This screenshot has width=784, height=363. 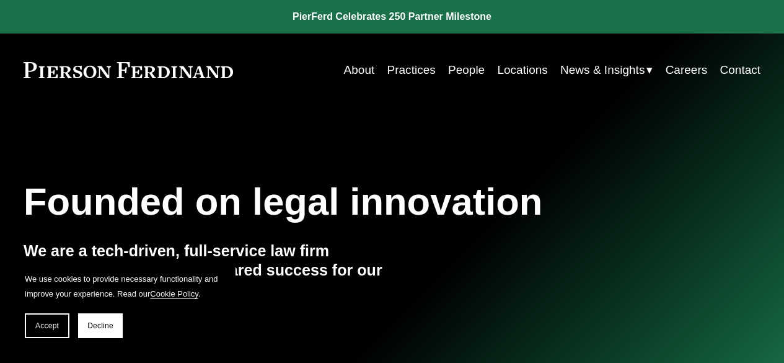 What do you see at coordinates (522, 70) in the screenshot?
I see `a: Locations` at bounding box center [522, 70].